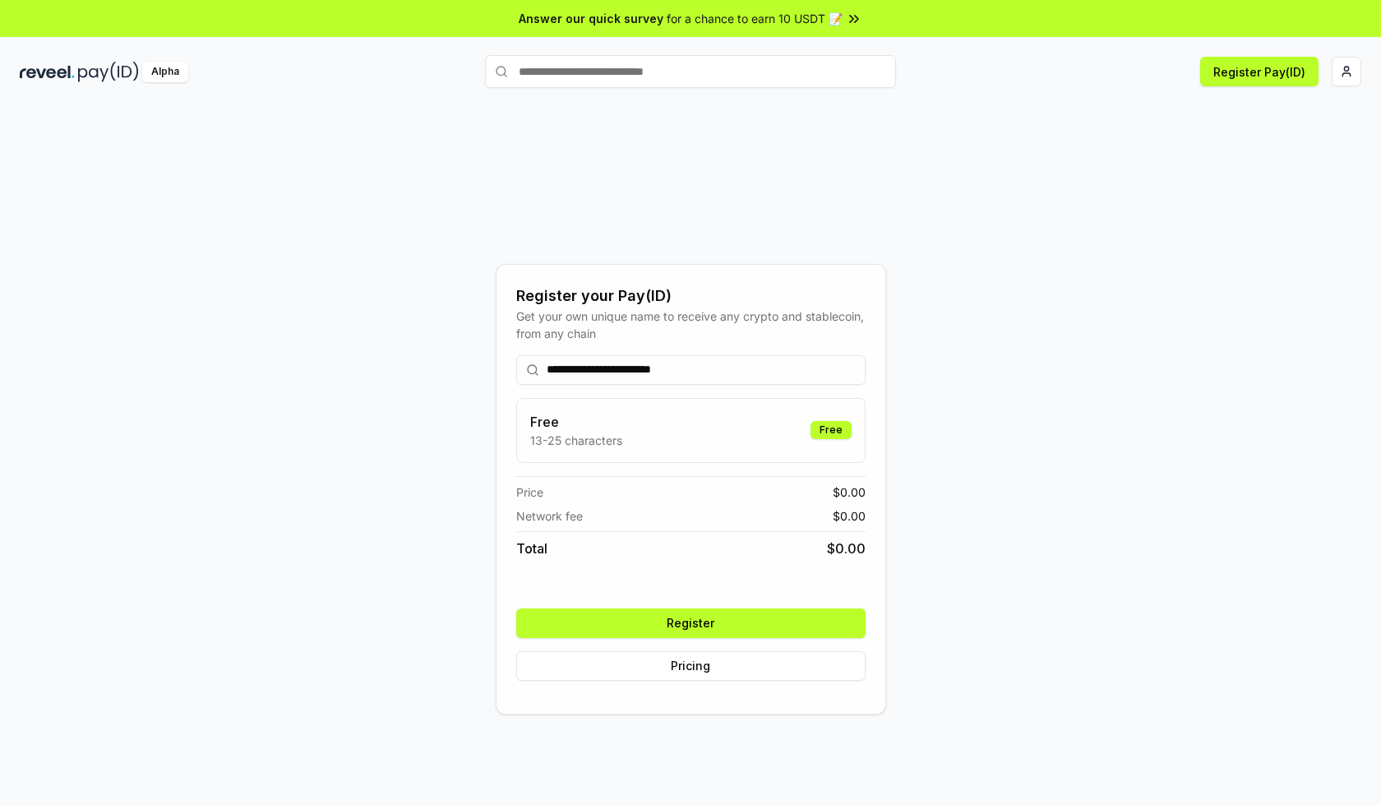  What do you see at coordinates (47, 72) in the screenshot?
I see `img: reveel_dark` at bounding box center [47, 72].